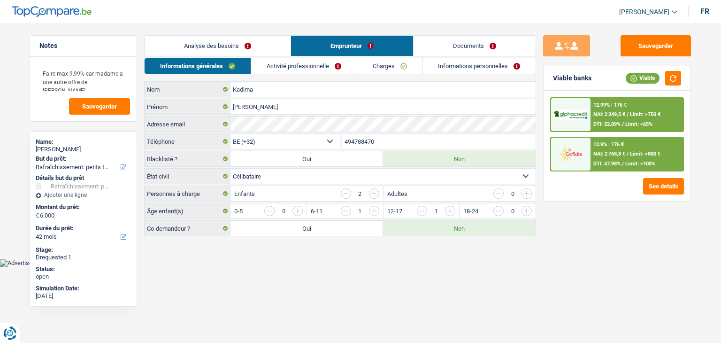 This screenshot has width=721, height=343. What do you see at coordinates (187, 176) in the screenshot?
I see `label: État civil` at bounding box center [187, 176].